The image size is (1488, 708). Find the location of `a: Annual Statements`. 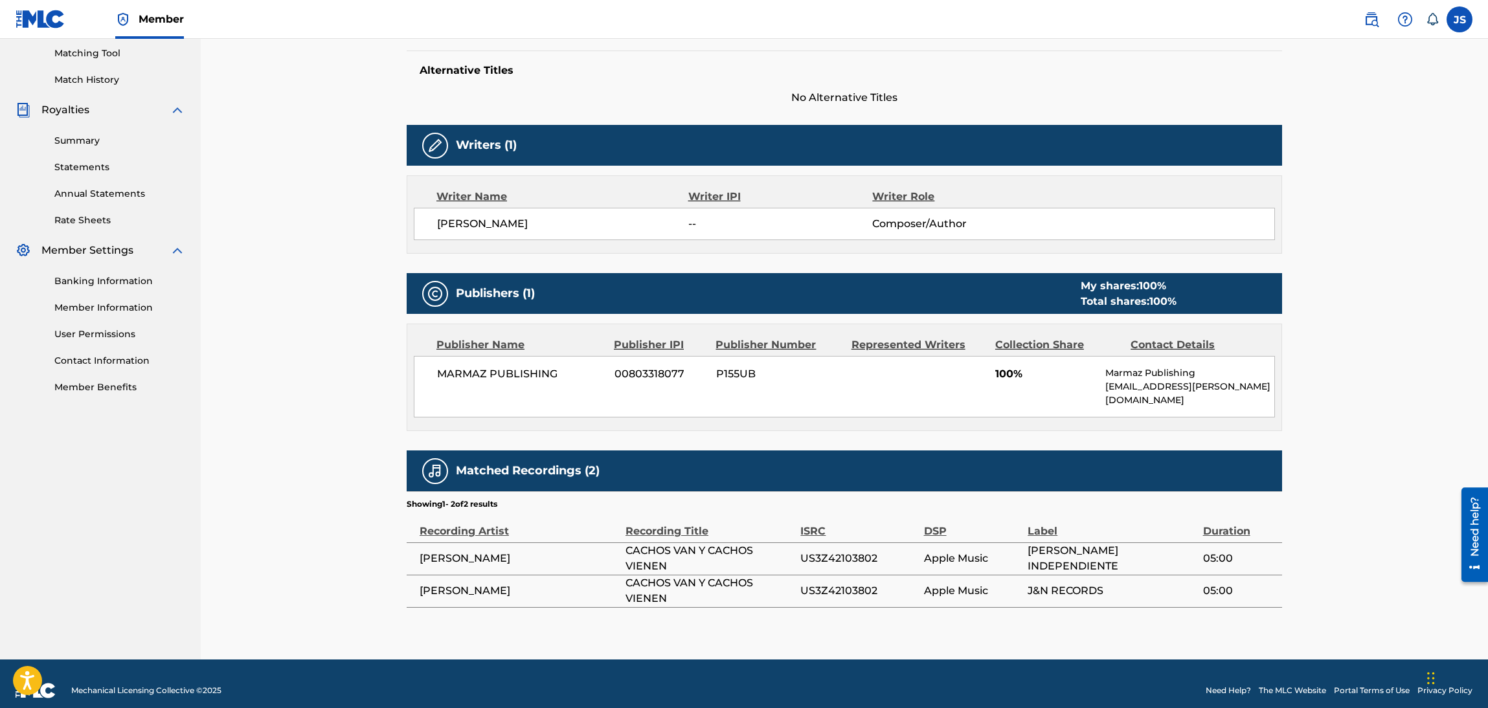

a: Annual Statements is located at coordinates (120, 194).